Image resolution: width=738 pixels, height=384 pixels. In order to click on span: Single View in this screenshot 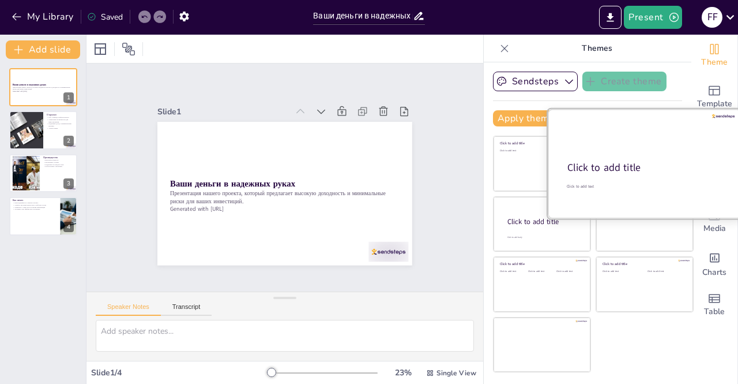, I will do `click(456, 373)`.